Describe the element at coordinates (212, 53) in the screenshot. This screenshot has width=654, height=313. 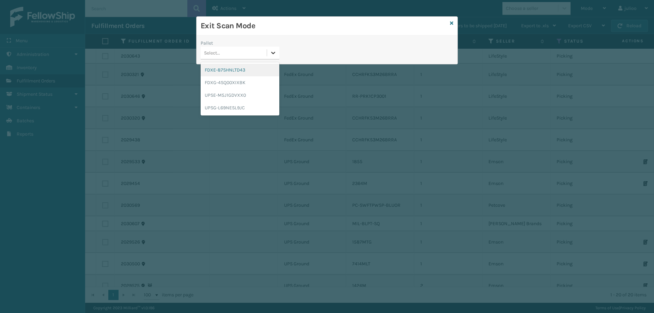
I see `div: Select...` at that location.